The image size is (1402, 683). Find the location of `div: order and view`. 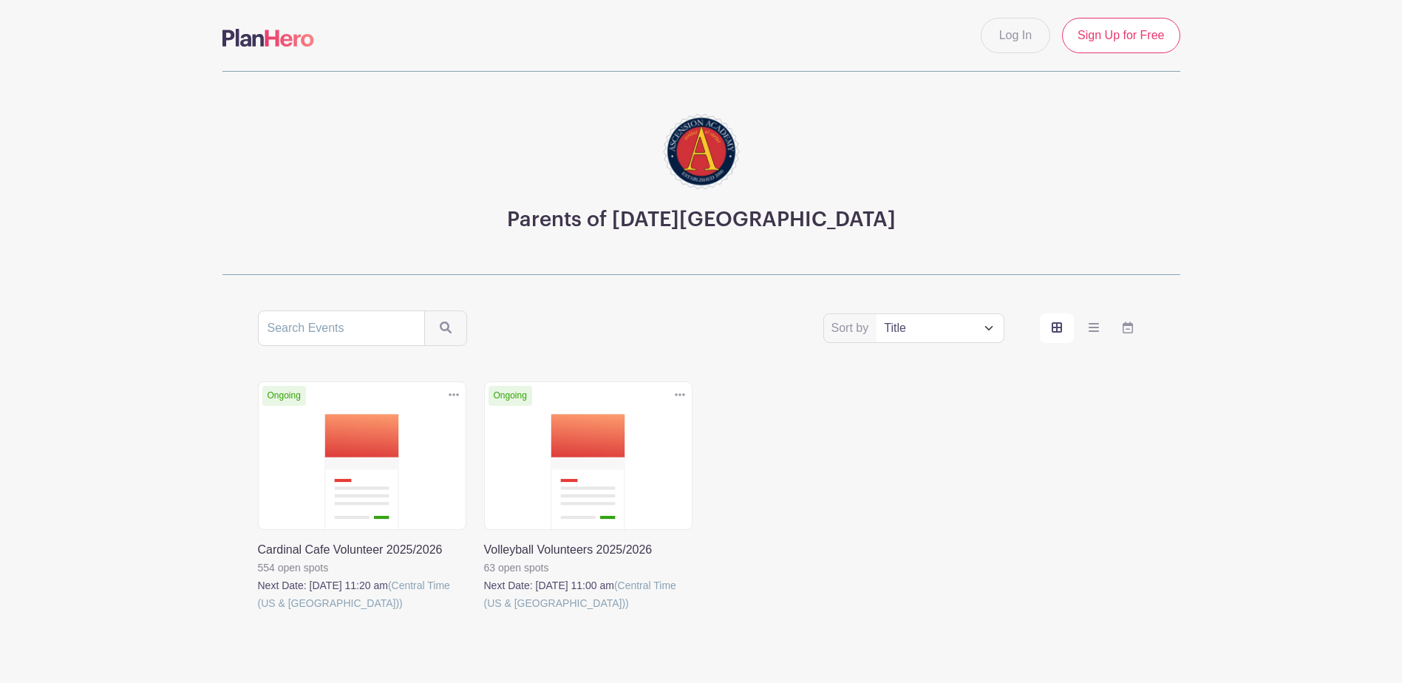

div: order and view is located at coordinates (1092, 328).